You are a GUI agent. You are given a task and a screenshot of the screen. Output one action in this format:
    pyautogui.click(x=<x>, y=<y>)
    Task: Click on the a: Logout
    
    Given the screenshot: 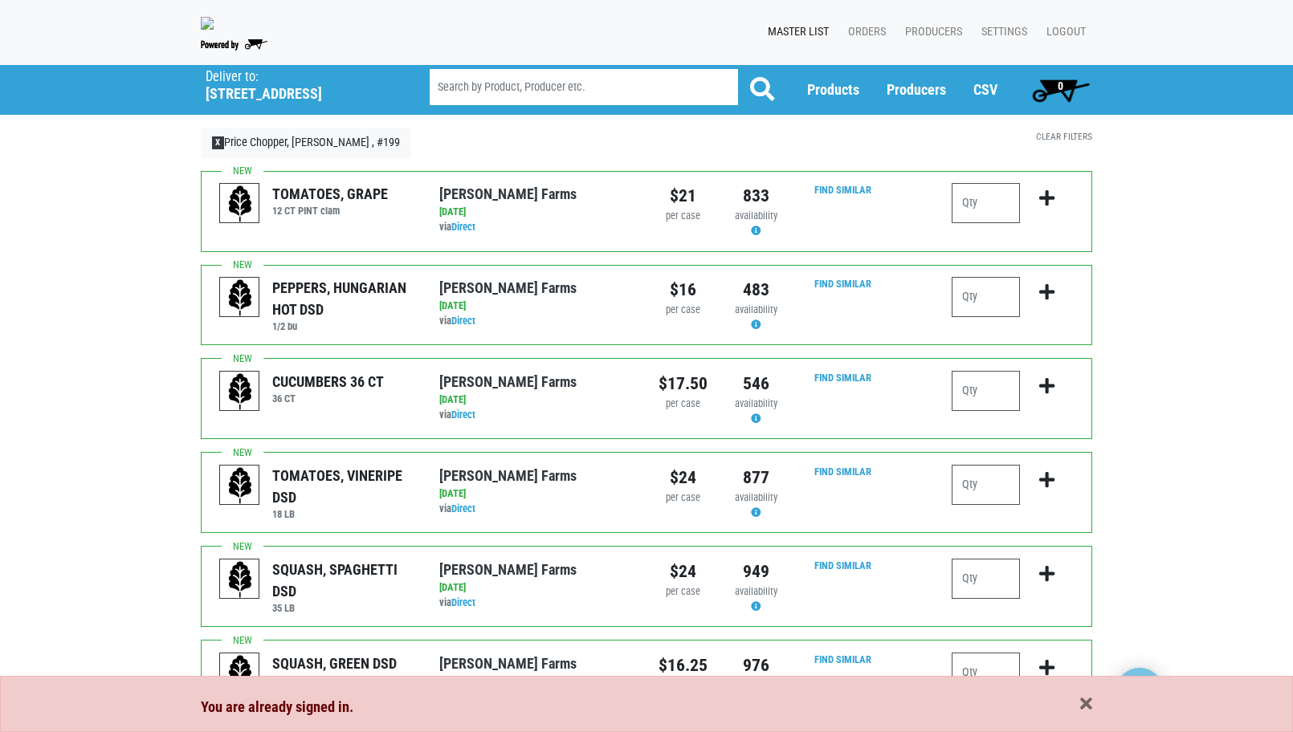 What is the action you would take?
    pyautogui.click(x=1062, y=32)
    